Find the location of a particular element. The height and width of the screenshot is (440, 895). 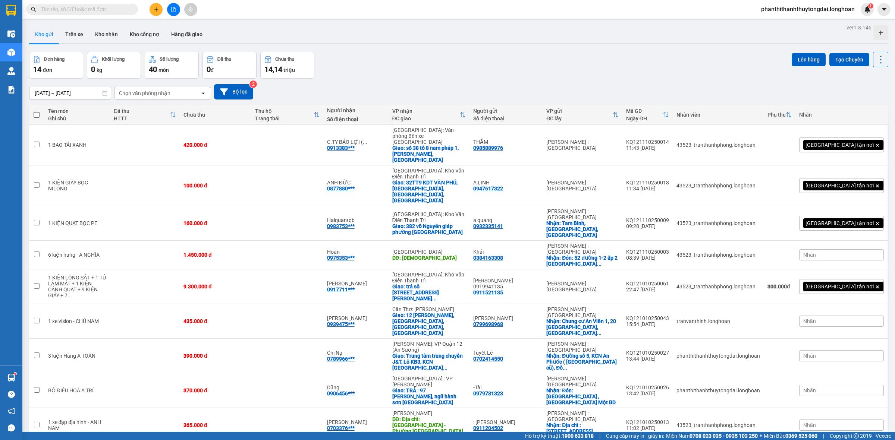

div: 0985889976 is located at coordinates (488, 148).